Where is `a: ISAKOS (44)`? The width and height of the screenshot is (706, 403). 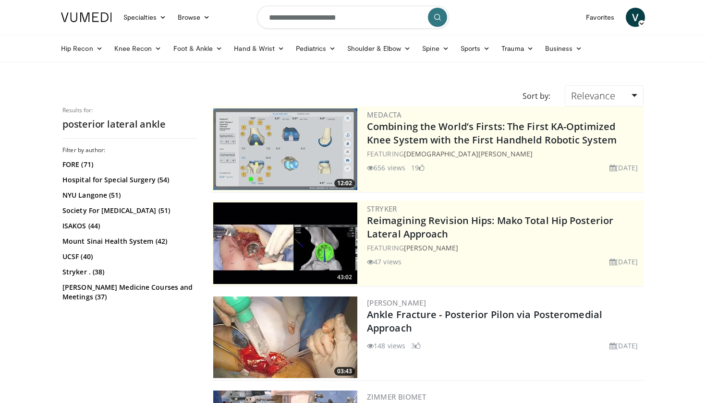
a: ISAKOS (44) is located at coordinates (128, 226).